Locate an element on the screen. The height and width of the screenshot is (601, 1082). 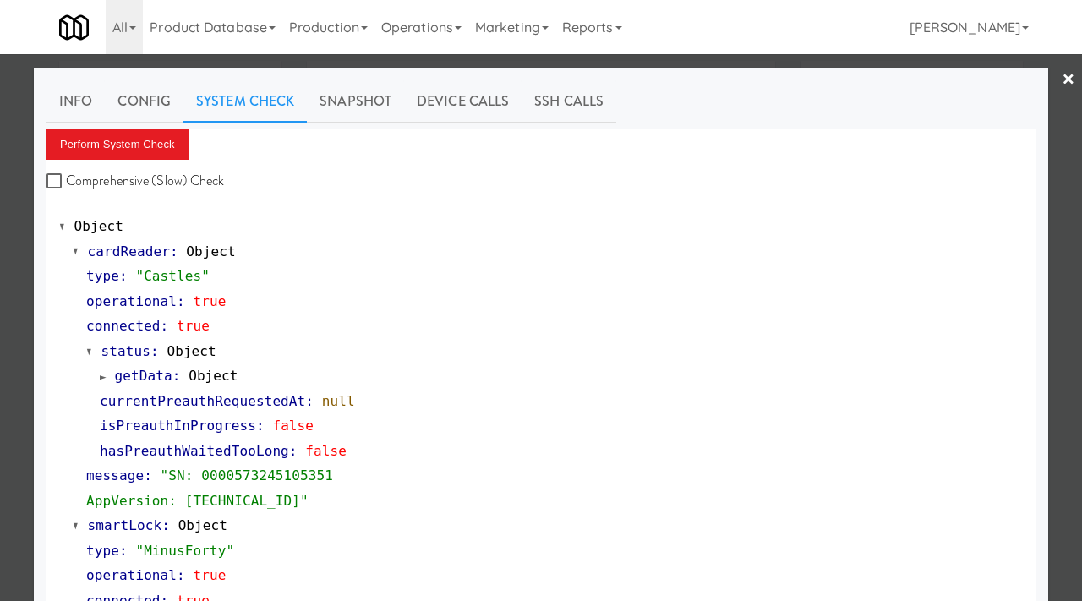
a: Info is located at coordinates (75, 101).